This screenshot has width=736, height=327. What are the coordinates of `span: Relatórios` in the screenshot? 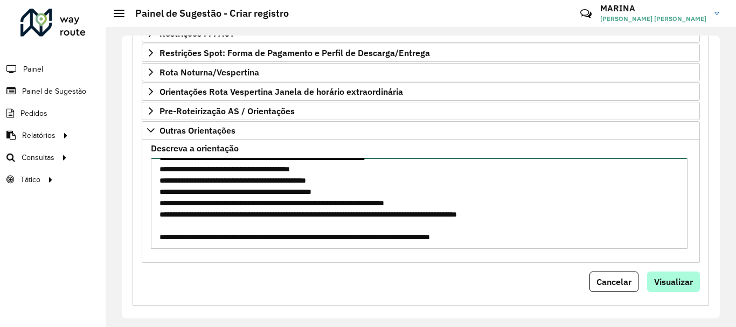 It's located at (39, 135).